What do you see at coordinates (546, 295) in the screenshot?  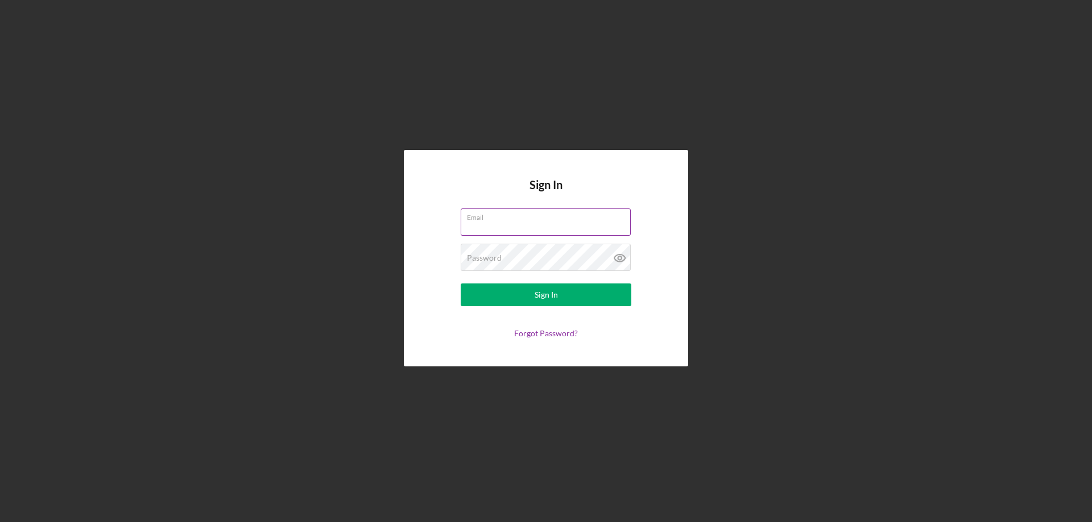 I see `div: Sign In` at bounding box center [546, 295].